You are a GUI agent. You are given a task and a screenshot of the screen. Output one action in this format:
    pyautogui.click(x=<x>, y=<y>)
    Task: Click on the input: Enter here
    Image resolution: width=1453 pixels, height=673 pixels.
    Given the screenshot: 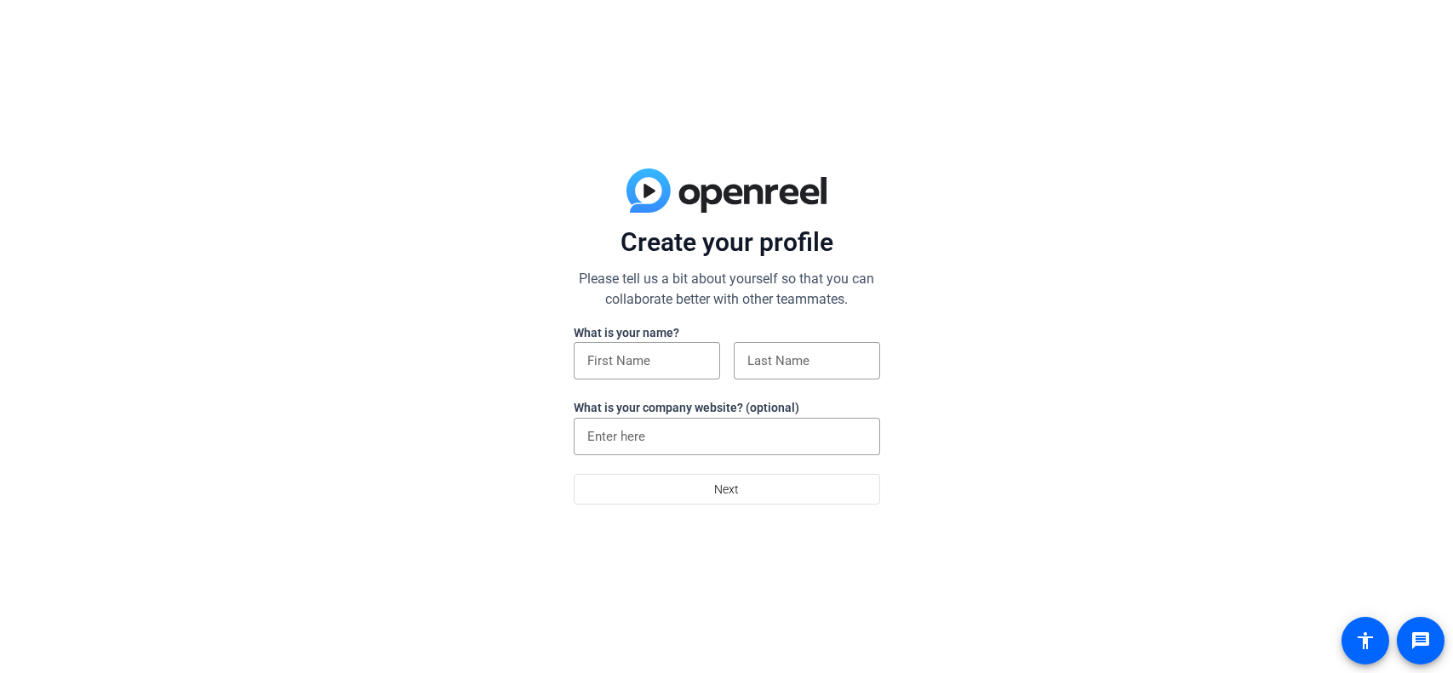 What is the action you would take?
    pyautogui.click(x=727, y=437)
    